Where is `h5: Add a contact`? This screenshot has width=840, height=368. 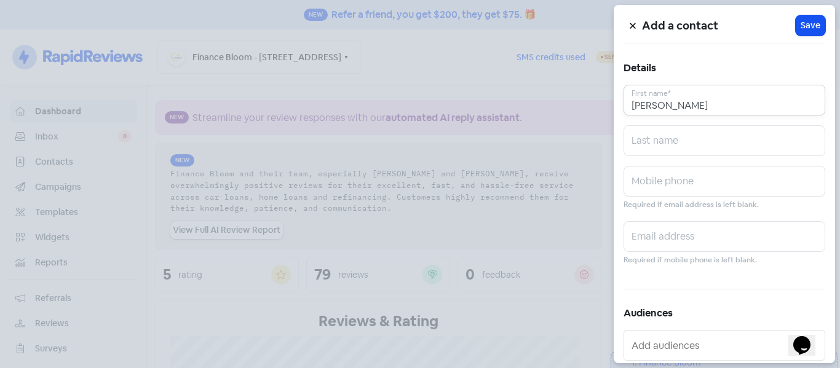 h5: Add a contact is located at coordinates (719, 26).